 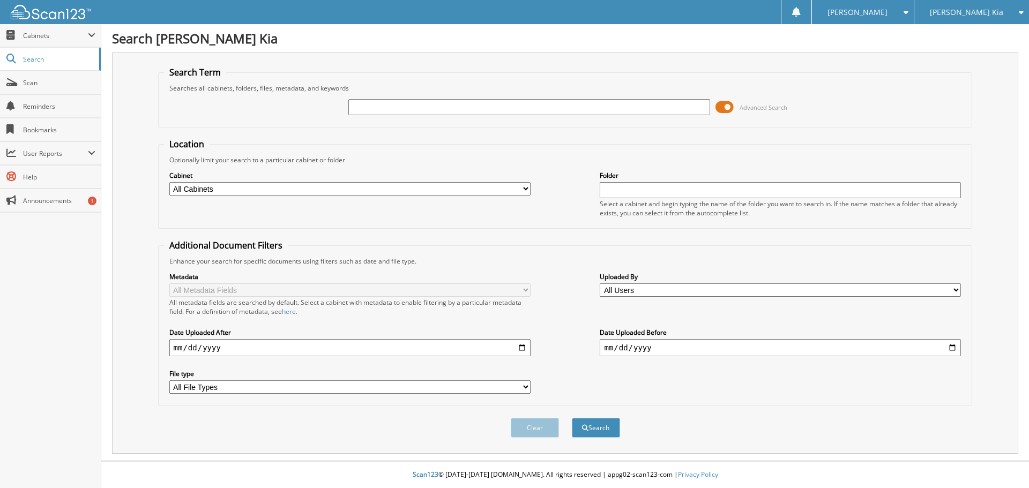 I want to click on a: Privacy Policy, so click(x=698, y=475).